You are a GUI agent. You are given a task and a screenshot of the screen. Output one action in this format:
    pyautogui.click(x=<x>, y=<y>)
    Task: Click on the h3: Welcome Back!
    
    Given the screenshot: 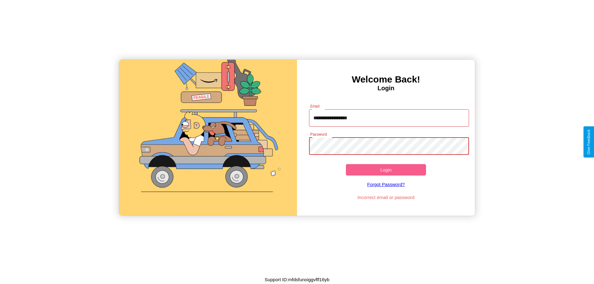 What is the action you would take?
    pyautogui.click(x=386, y=79)
    